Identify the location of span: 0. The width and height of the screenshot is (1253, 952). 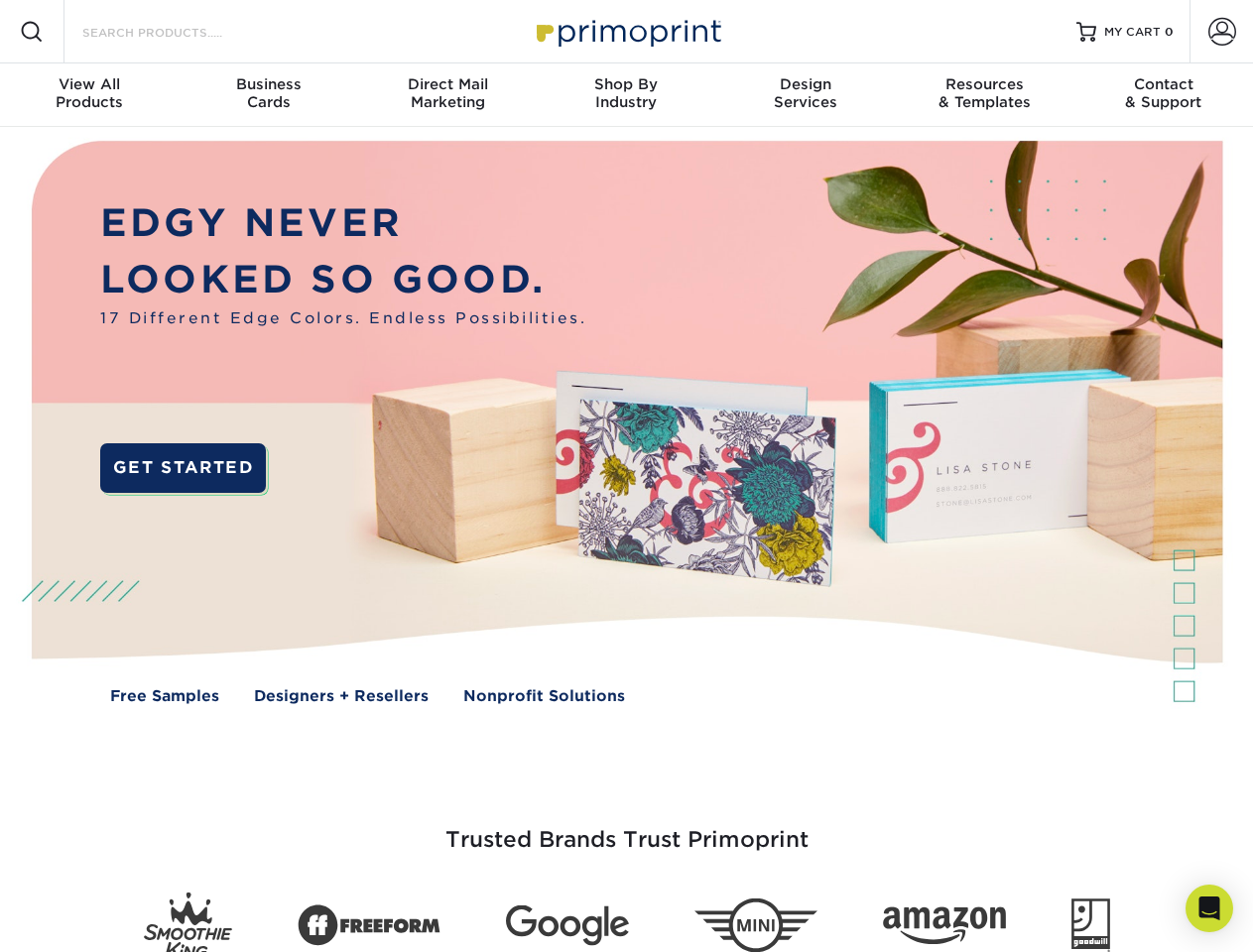
(1169, 32).